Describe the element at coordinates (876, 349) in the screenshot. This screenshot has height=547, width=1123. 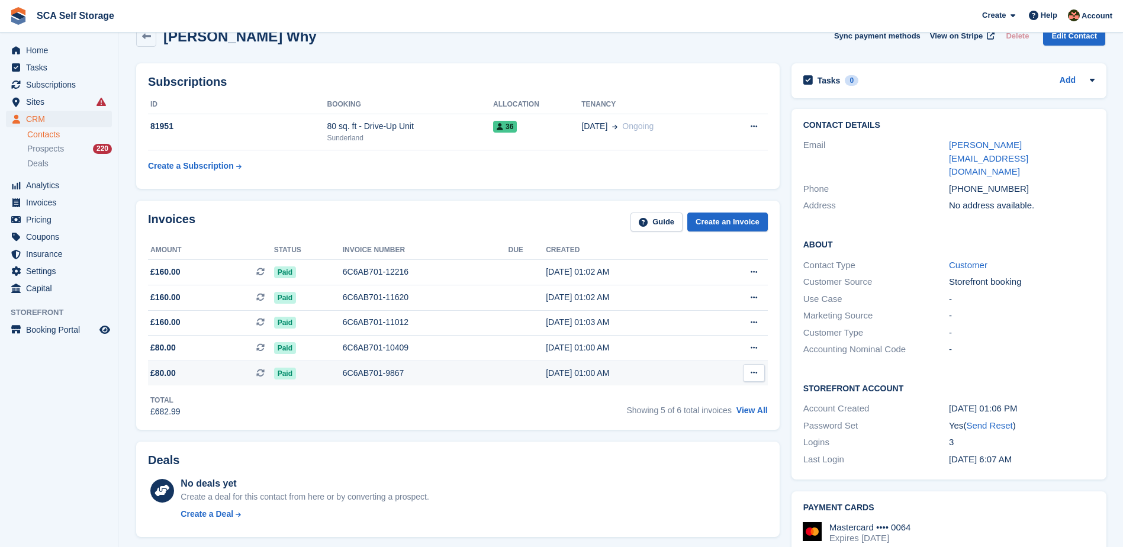
I see `div: Accounting Nominal Code` at that location.